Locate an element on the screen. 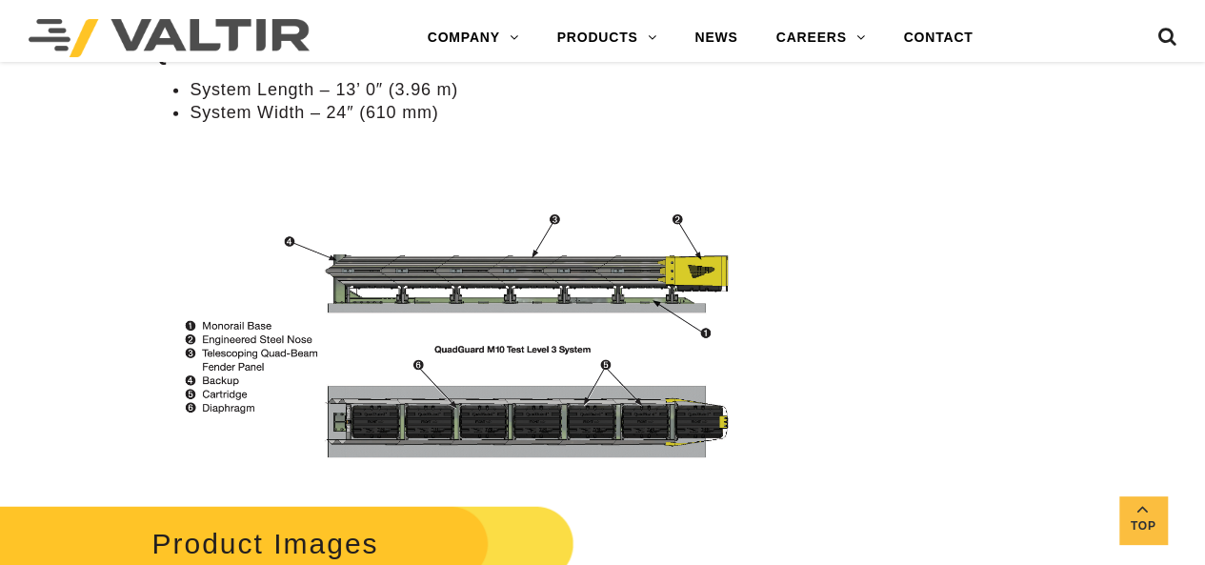  a: CONTACT is located at coordinates (938, 38).